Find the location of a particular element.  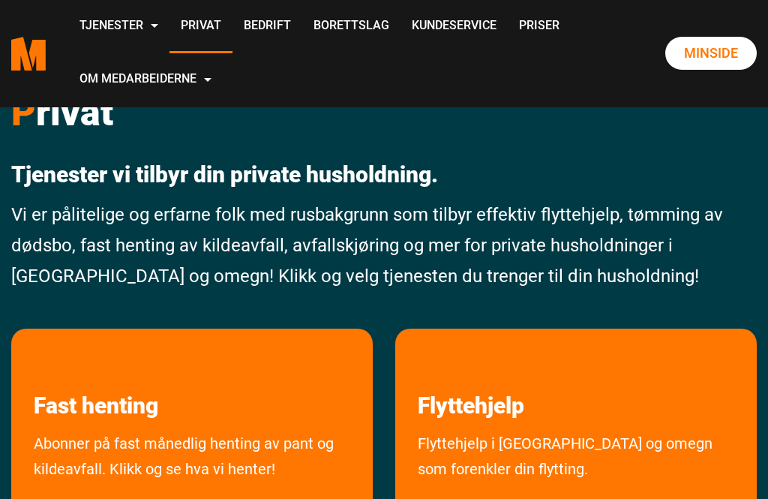

a: Medarbeiderne start page is located at coordinates (28, 53).